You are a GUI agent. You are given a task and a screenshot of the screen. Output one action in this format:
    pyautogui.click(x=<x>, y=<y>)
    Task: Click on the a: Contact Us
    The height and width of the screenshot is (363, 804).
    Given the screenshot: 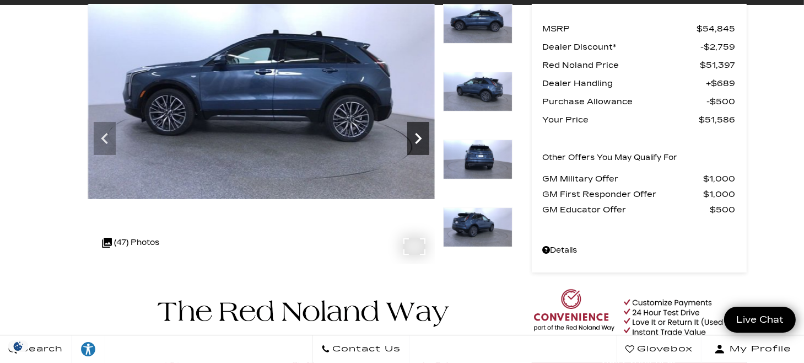 What is the action you would take?
    pyautogui.click(x=361, y=349)
    